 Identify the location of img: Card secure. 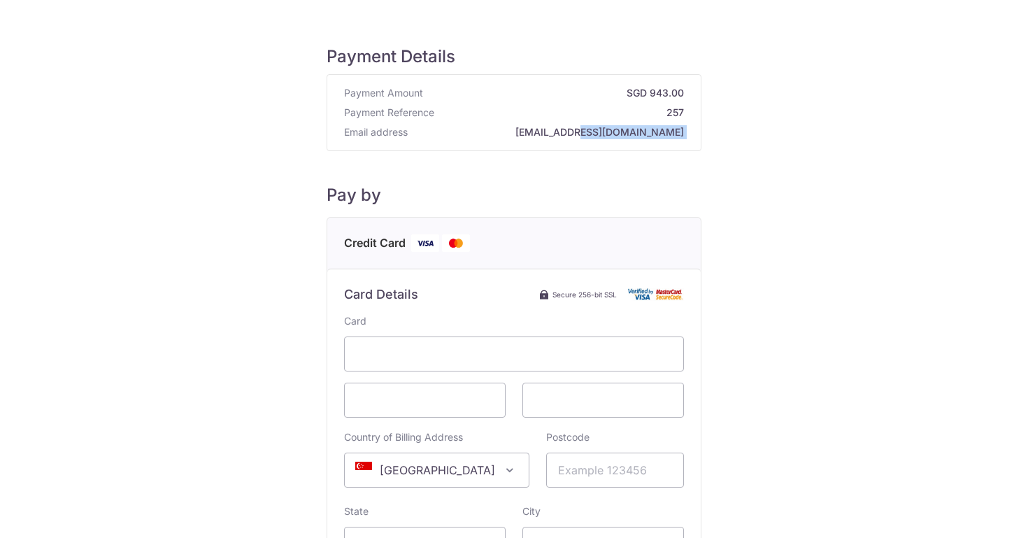
(656, 294).